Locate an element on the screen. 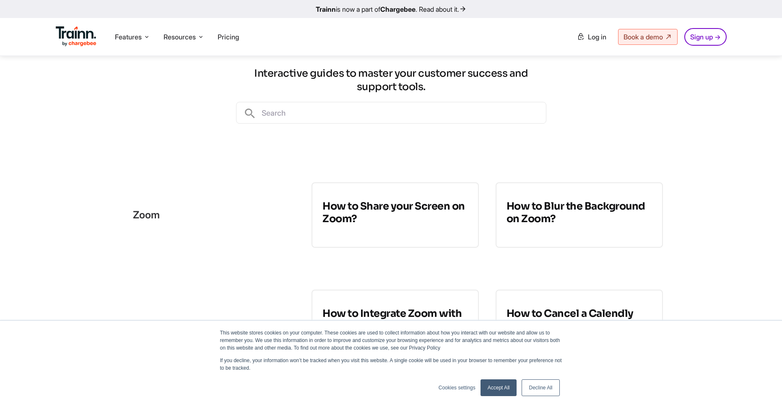 The width and height of the screenshot is (782, 407). p: This website stores cookies on your computer. These cookies are used to collect information about... is located at coordinates (391, 341).